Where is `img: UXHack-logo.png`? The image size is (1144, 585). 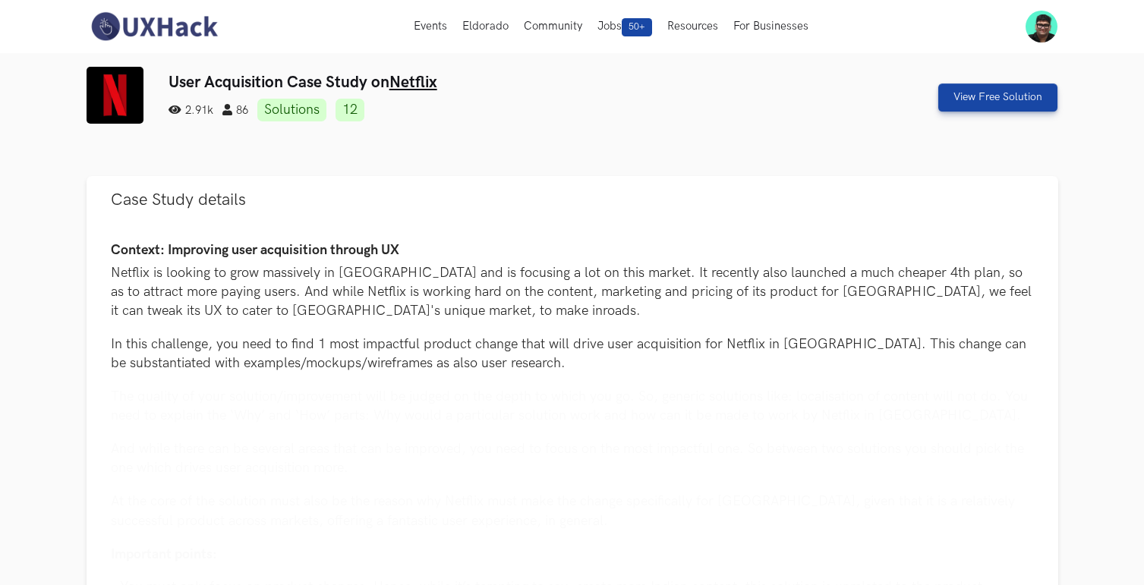 img: UXHack-logo.png is located at coordinates (154, 27).